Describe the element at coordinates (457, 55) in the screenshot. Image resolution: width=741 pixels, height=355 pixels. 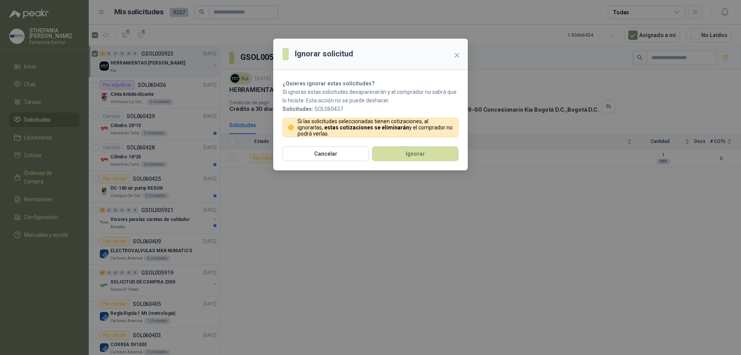
I see `button: Close` at that location.